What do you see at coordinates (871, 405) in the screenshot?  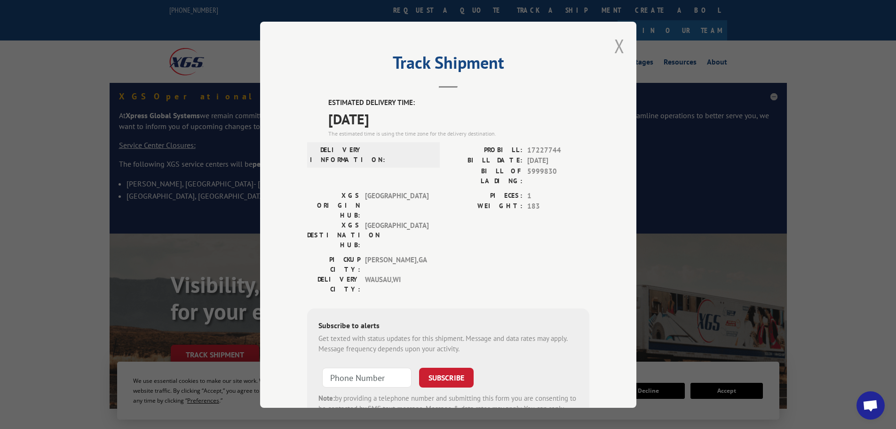 I see `a: Open chat` at bounding box center [871, 405].